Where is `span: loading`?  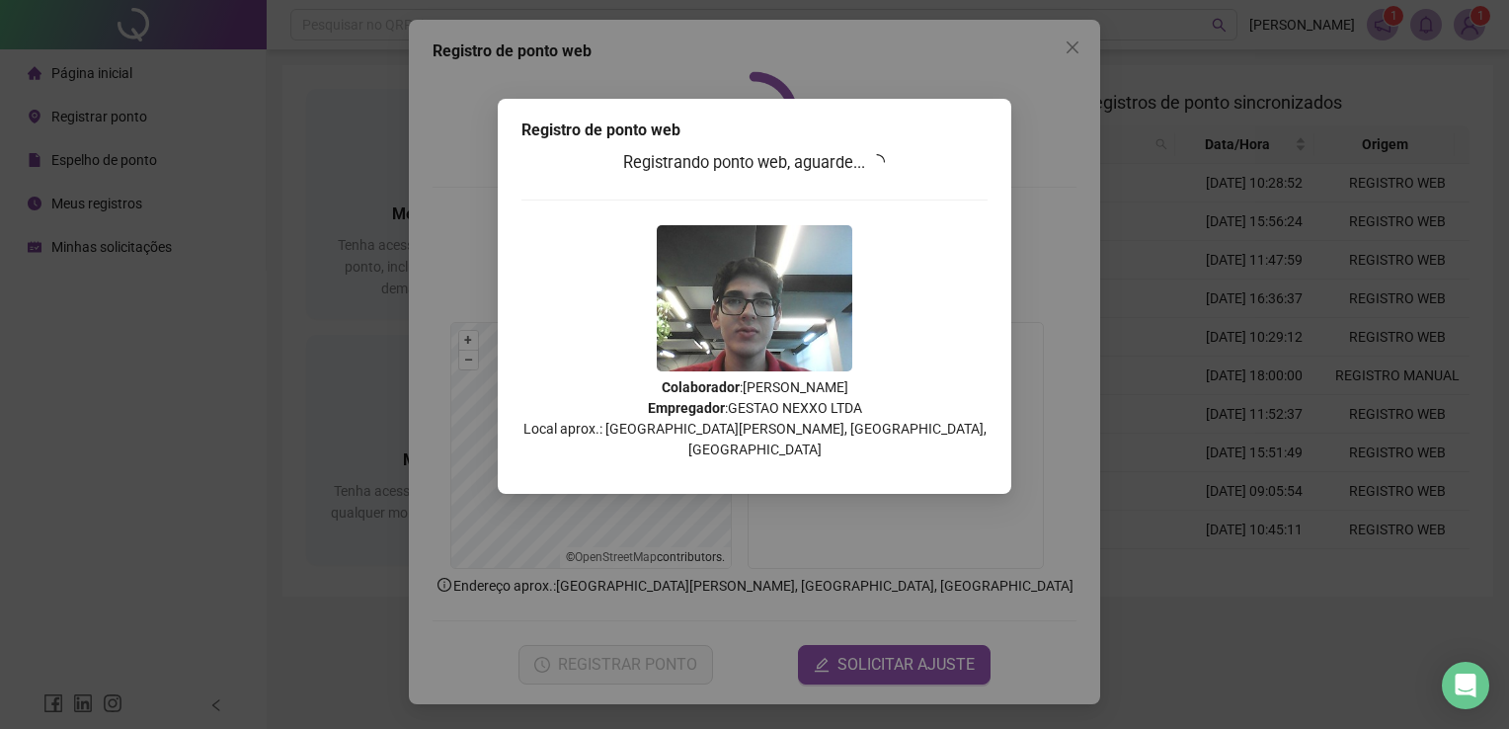 span: loading is located at coordinates (877, 162).